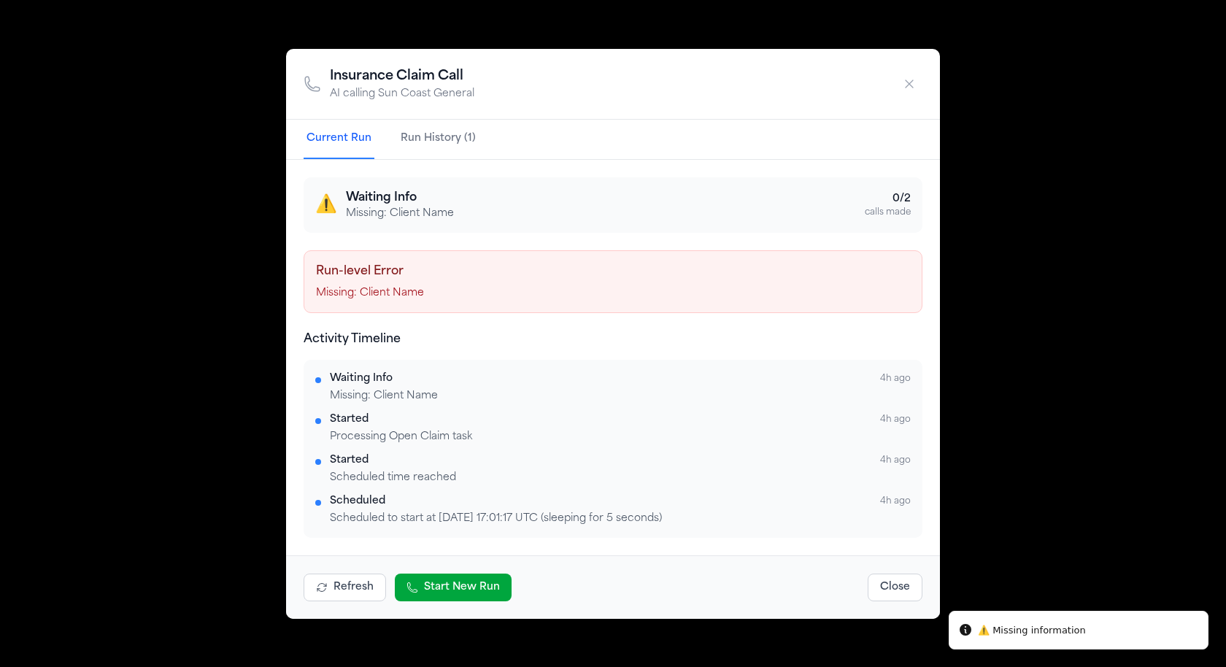 The width and height of the screenshot is (1226, 667). I want to click on div: Processing Open Claim task, so click(620, 437).